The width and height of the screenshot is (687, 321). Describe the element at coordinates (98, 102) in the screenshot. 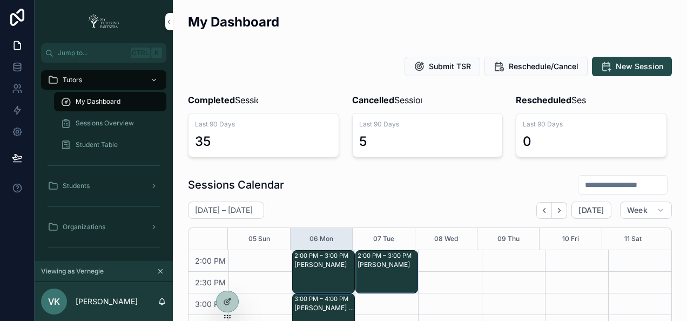

I see `span: My Dashboard` at that location.